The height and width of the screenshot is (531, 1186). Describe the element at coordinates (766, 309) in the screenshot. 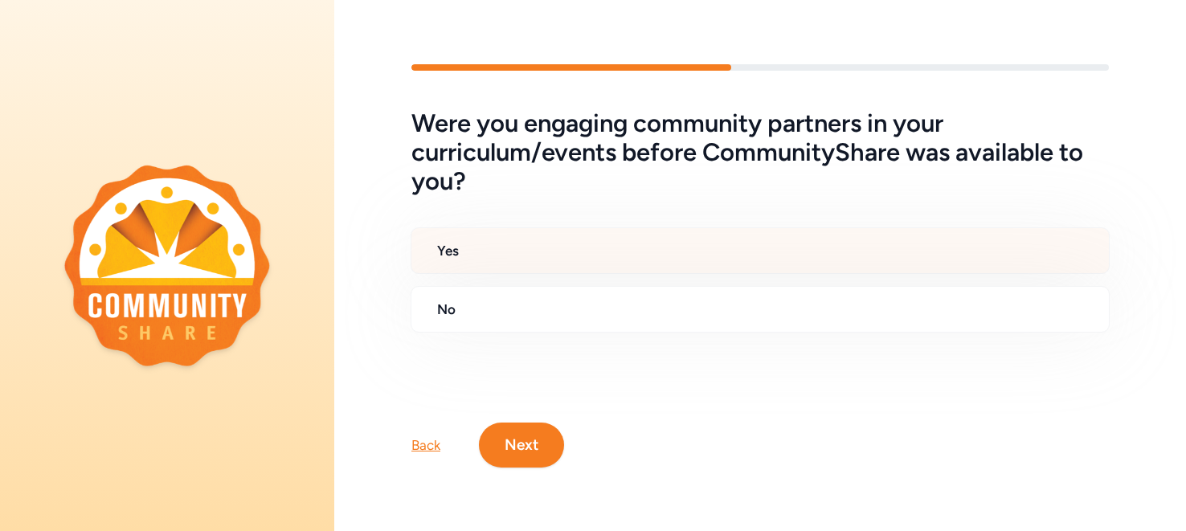

I see `h2: No` at that location.